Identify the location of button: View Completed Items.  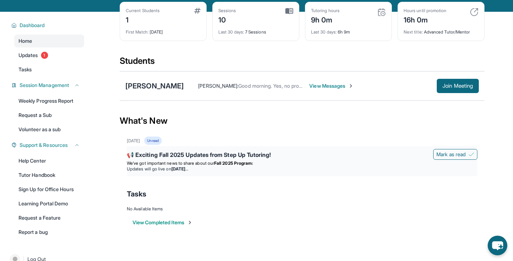
(163, 223).